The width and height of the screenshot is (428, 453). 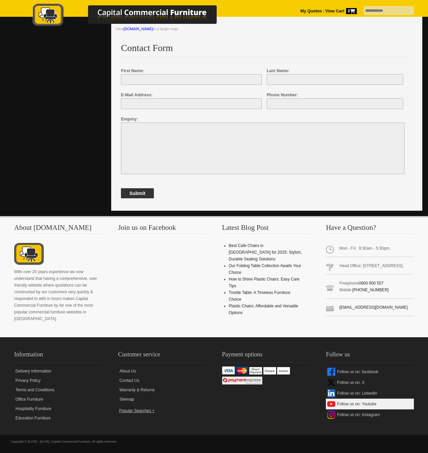 What do you see at coordinates (162, 371) in the screenshot?
I see `a: About Us` at bounding box center [162, 371].